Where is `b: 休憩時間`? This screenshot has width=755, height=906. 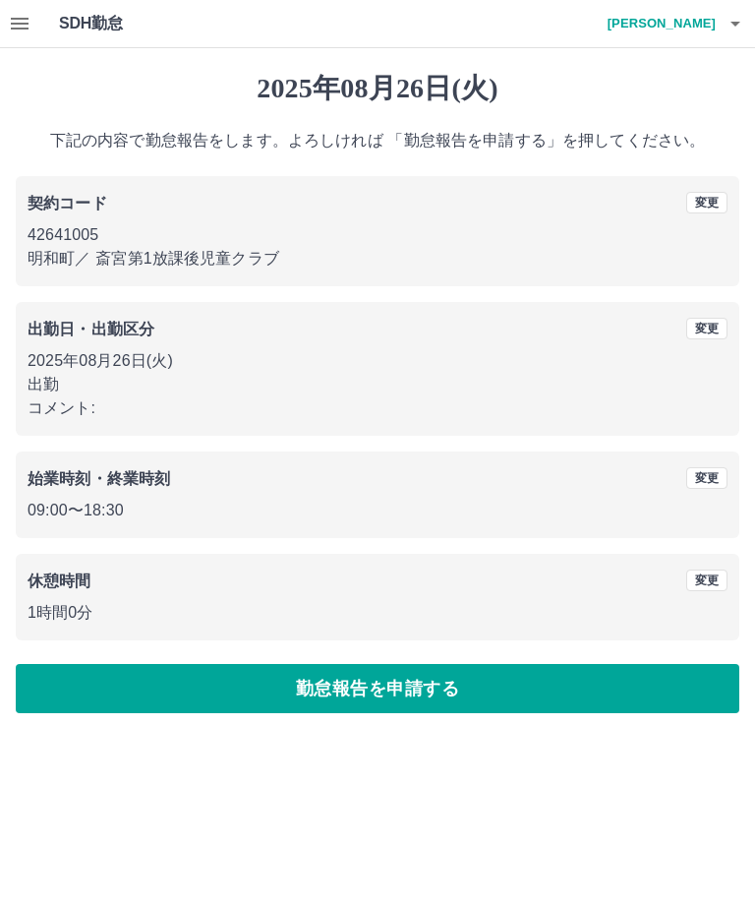 b: 休憩時間 is located at coordinates (59, 580).